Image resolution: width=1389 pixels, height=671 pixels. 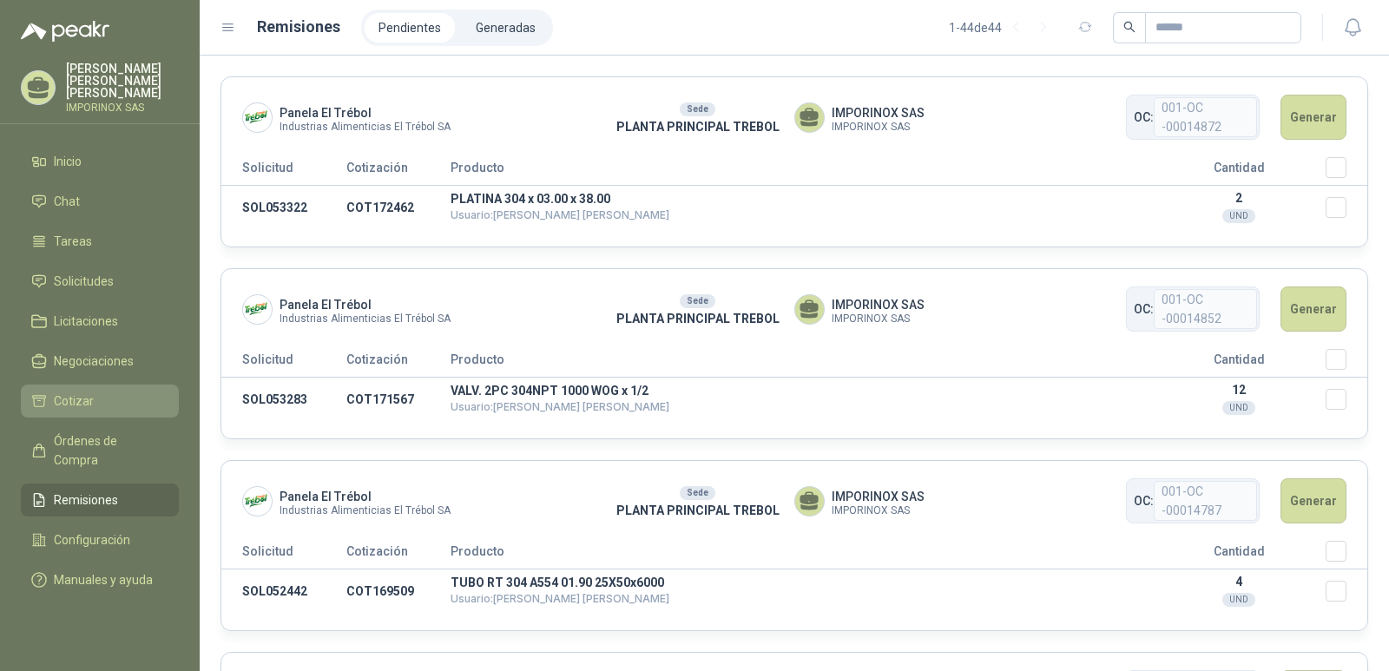 I want to click on li: Pendientes, so click(x=410, y=28).